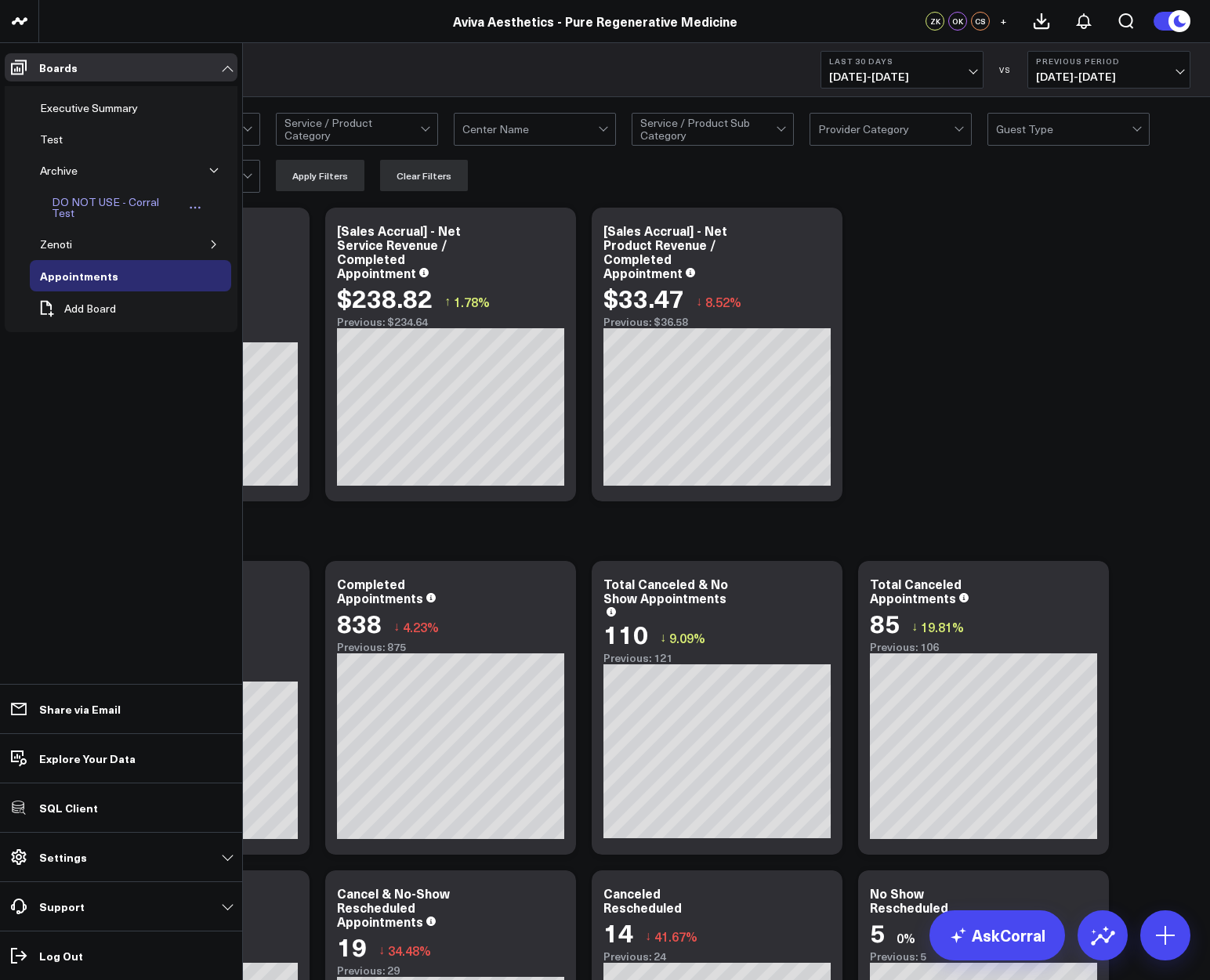 Image resolution: width=1210 pixels, height=980 pixels. I want to click on div: Previous: $36.58, so click(717, 322).